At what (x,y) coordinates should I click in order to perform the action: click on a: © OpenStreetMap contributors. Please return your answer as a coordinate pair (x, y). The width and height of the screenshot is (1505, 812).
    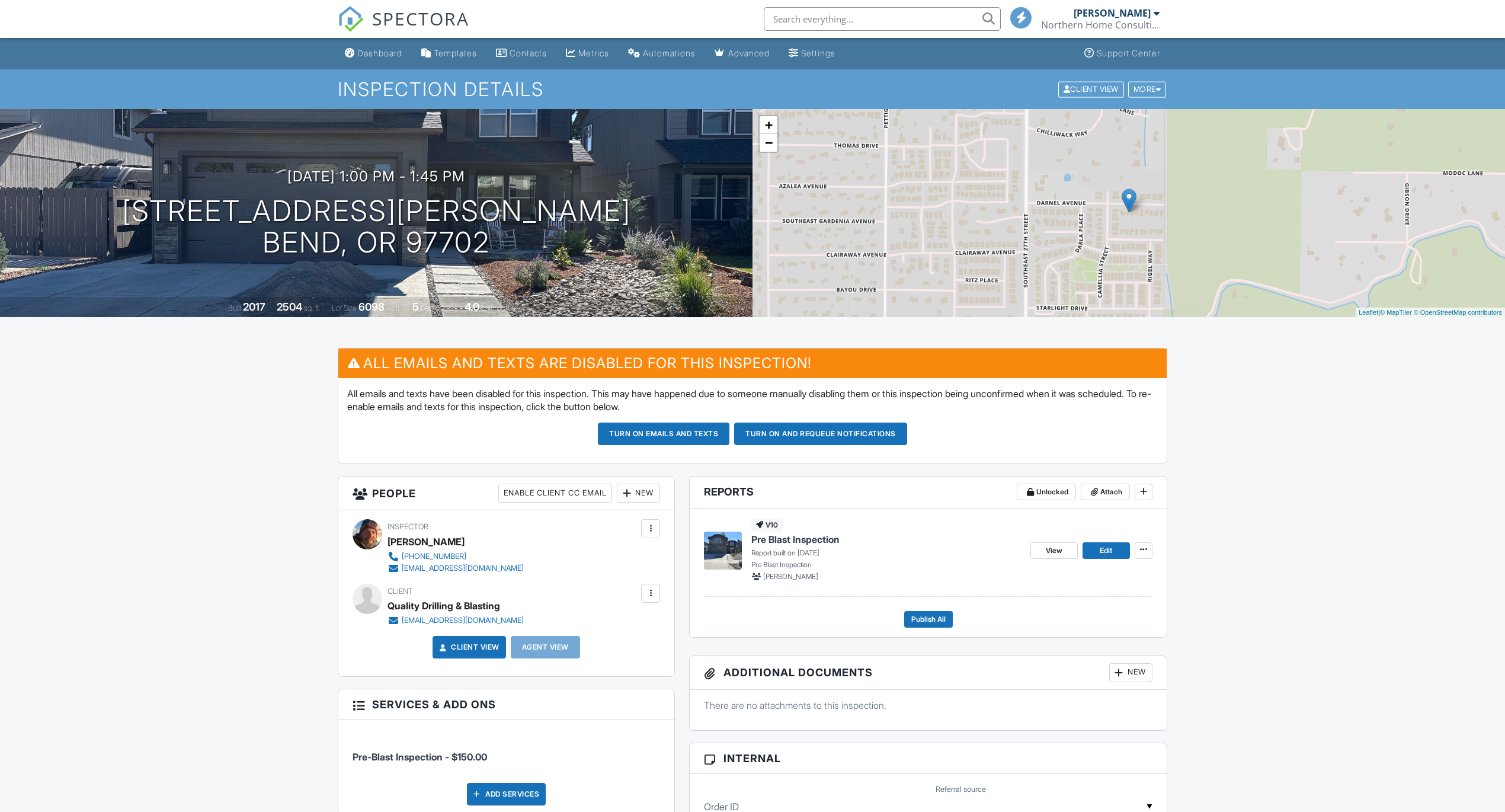
    Looking at the image, I should click on (1458, 312).